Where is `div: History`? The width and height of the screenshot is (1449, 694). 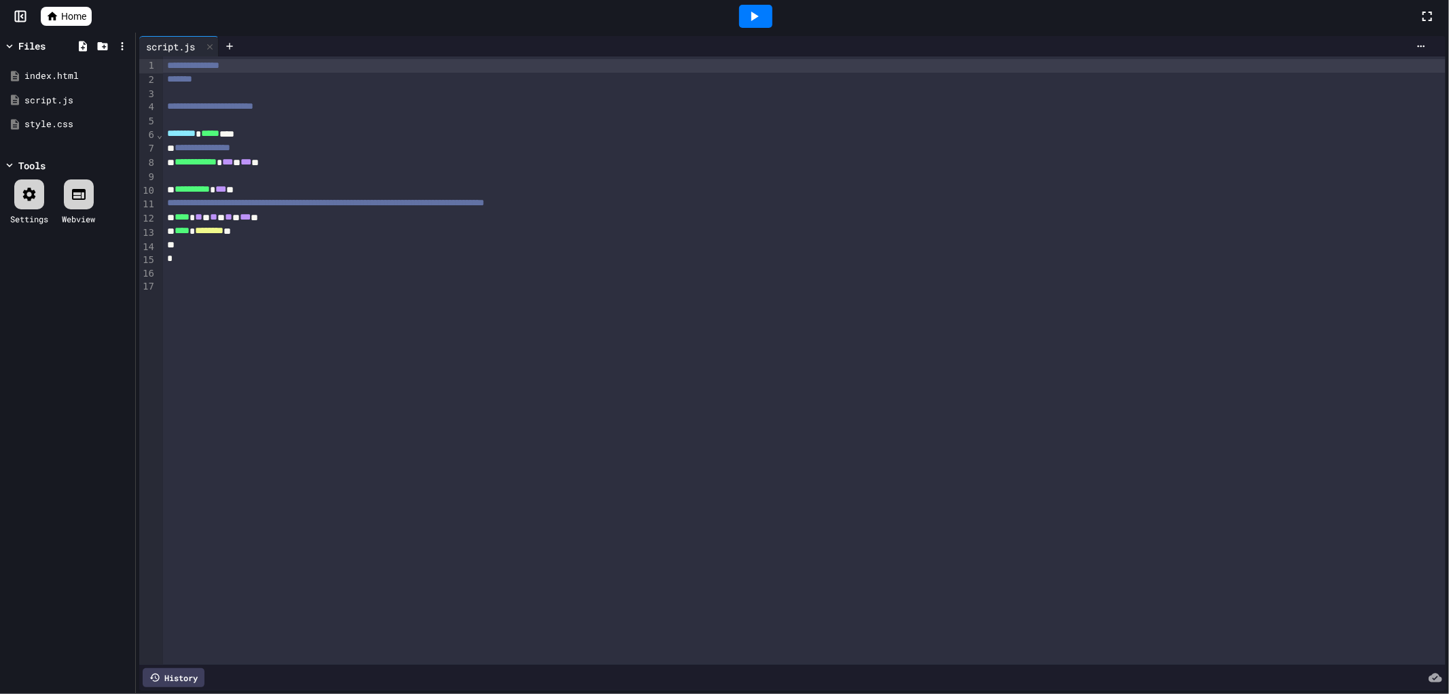 div: History is located at coordinates (173, 677).